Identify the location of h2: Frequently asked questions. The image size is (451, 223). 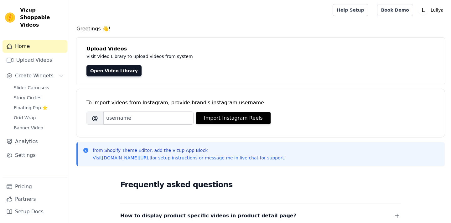
(260, 185).